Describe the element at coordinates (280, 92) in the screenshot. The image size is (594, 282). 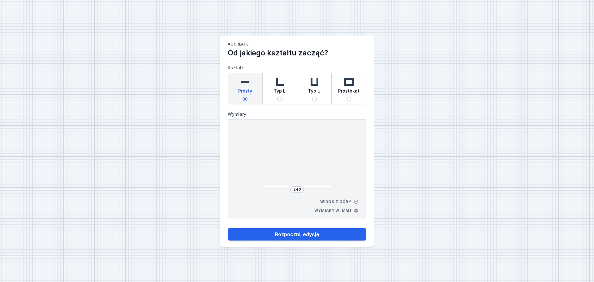
I see `span: Typ L` at that location.